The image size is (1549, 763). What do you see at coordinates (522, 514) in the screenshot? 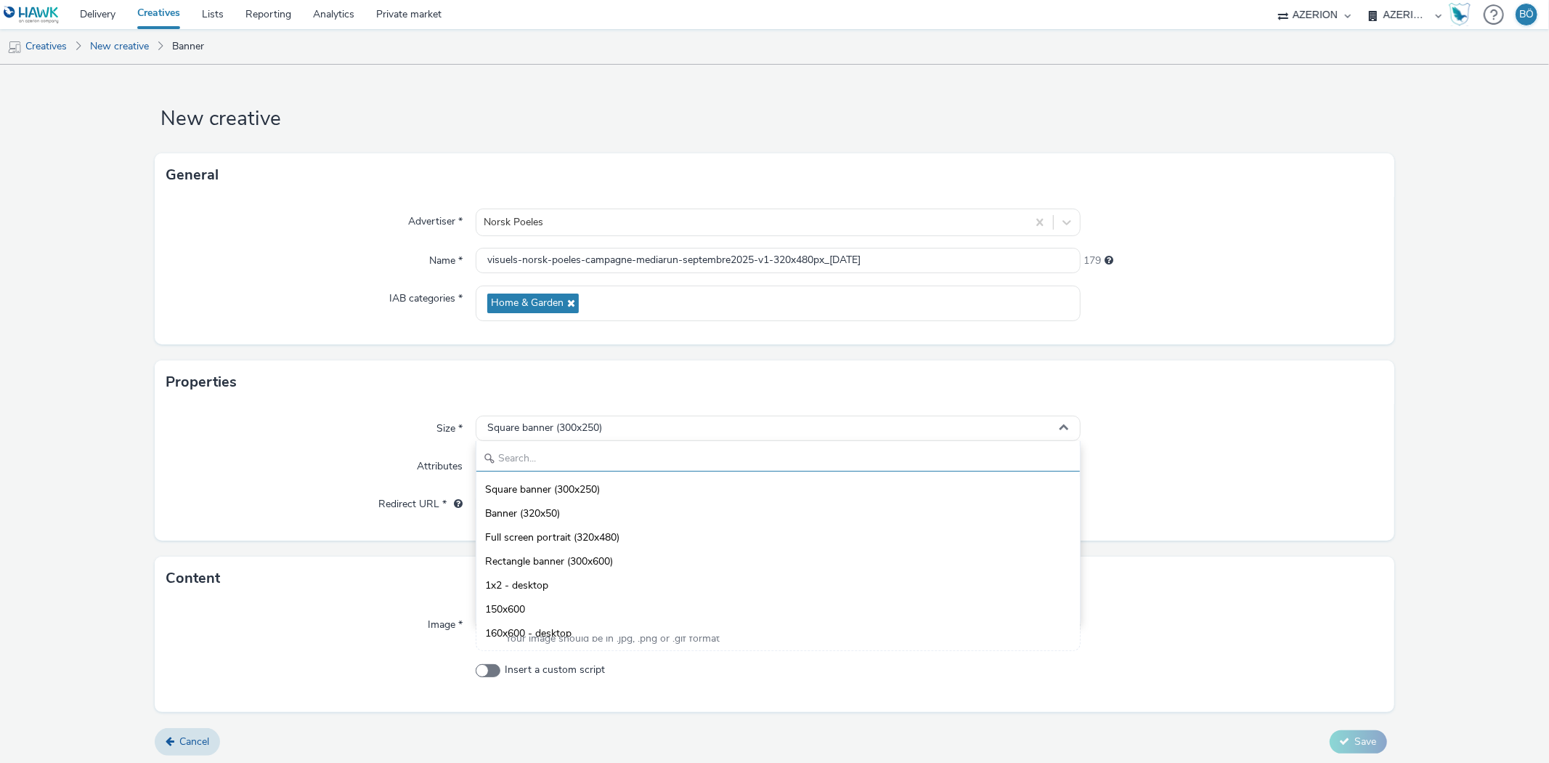
I see `span: Banner (320x50)` at bounding box center [522, 514].